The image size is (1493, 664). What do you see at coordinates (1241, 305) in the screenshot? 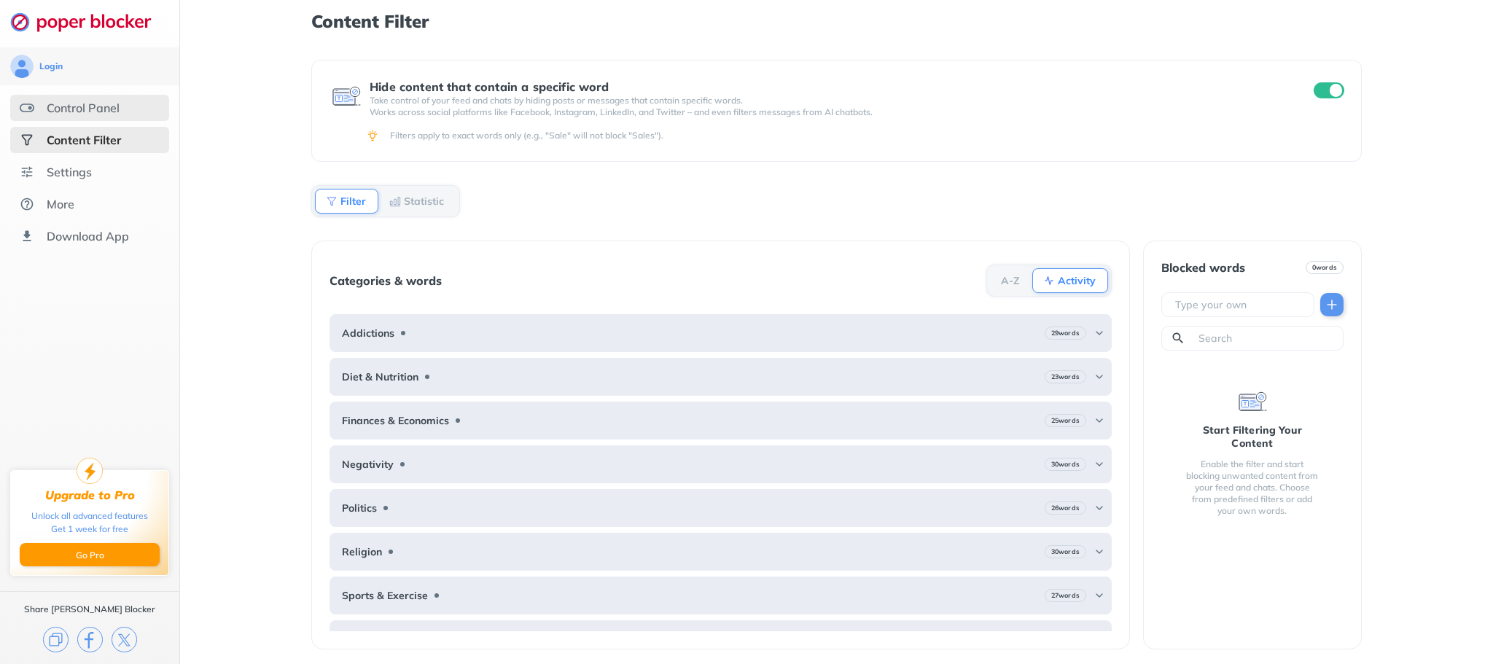
I see `input: Type your own` at bounding box center [1241, 305].